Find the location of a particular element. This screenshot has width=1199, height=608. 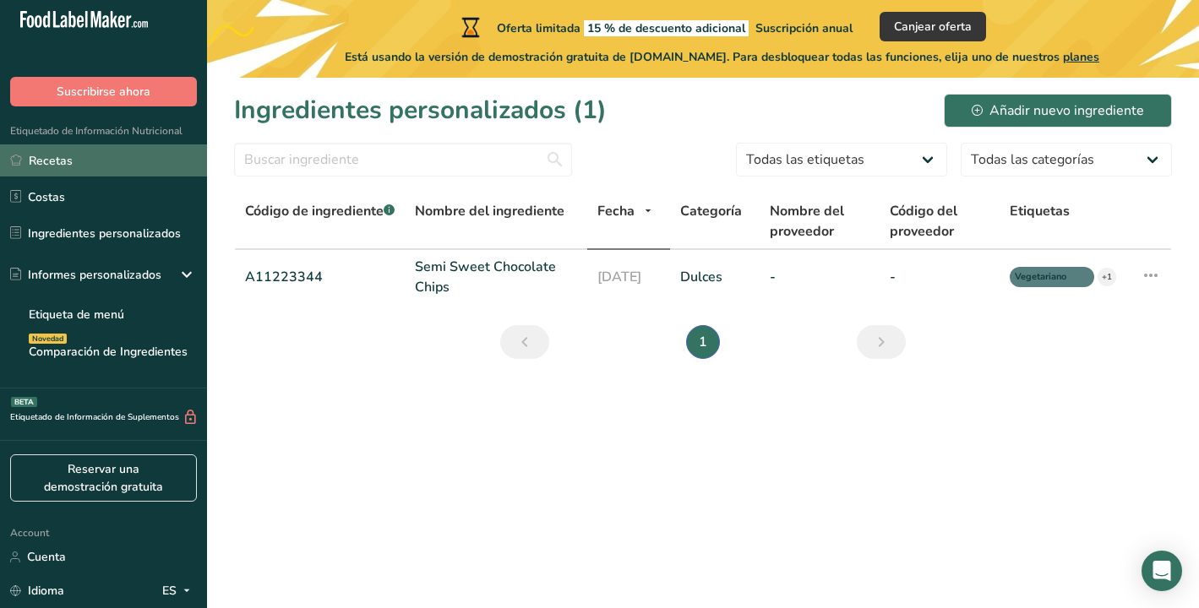

div: Oferta limitada is located at coordinates (655, 27).